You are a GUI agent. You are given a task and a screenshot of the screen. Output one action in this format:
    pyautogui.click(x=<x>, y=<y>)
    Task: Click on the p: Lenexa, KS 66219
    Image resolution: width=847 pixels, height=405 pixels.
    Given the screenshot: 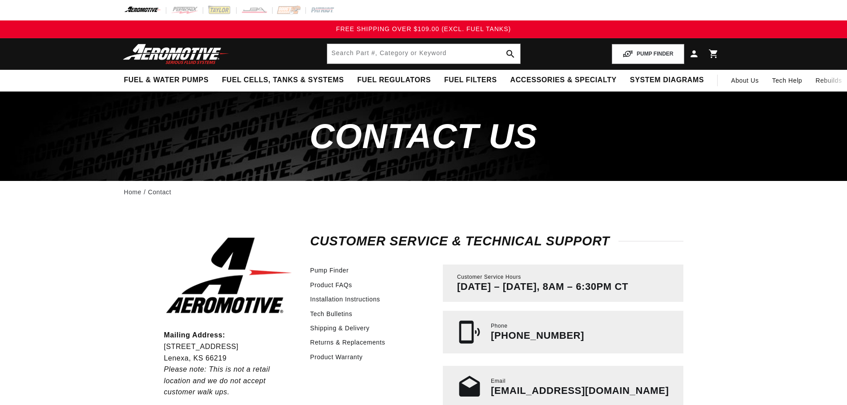 What is the action you would take?
    pyautogui.click(x=229, y=358)
    